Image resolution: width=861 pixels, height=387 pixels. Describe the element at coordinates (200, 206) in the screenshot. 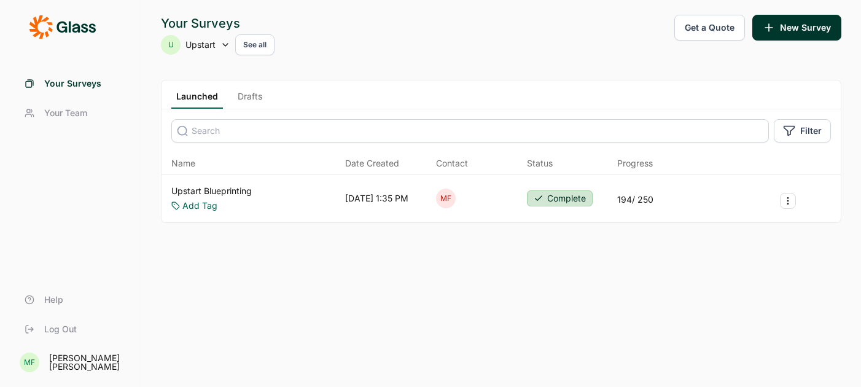

I see `a: Add Tag` at that location.